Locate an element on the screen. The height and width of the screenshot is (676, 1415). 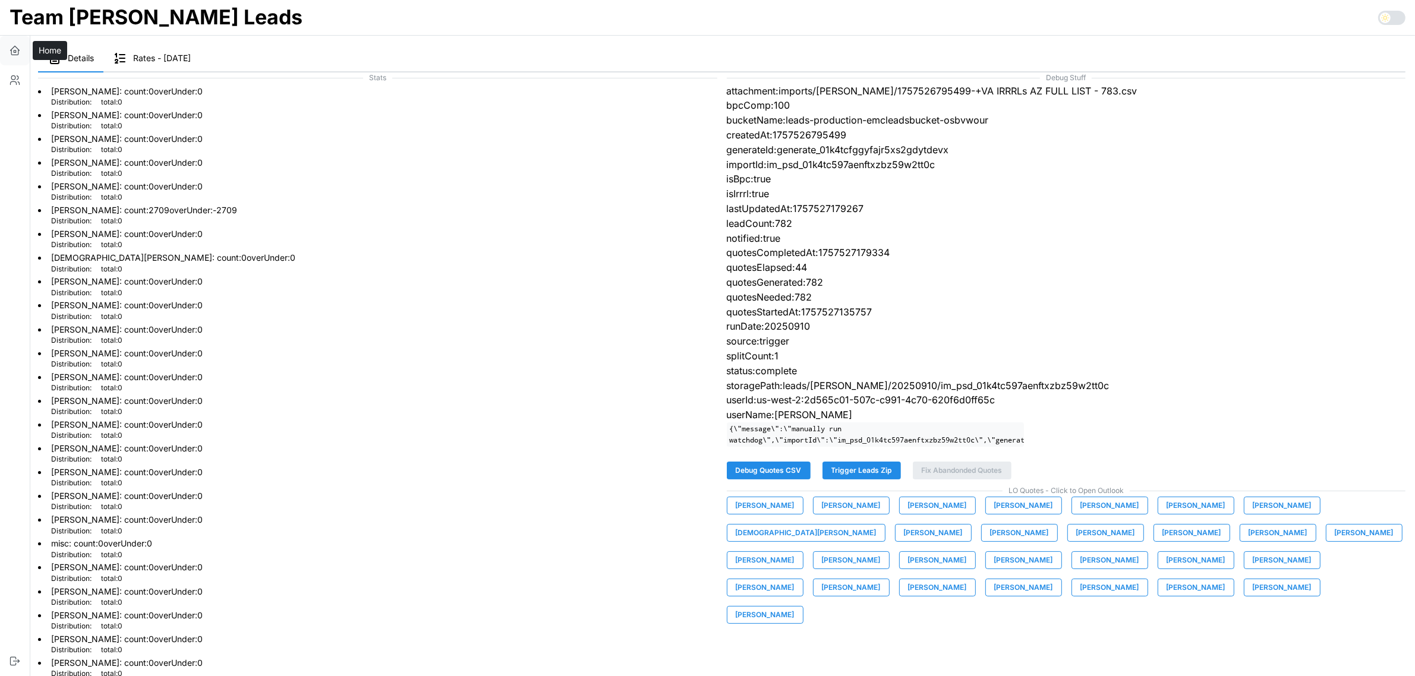
p: bpcComp:100 is located at coordinates (1066, 105).